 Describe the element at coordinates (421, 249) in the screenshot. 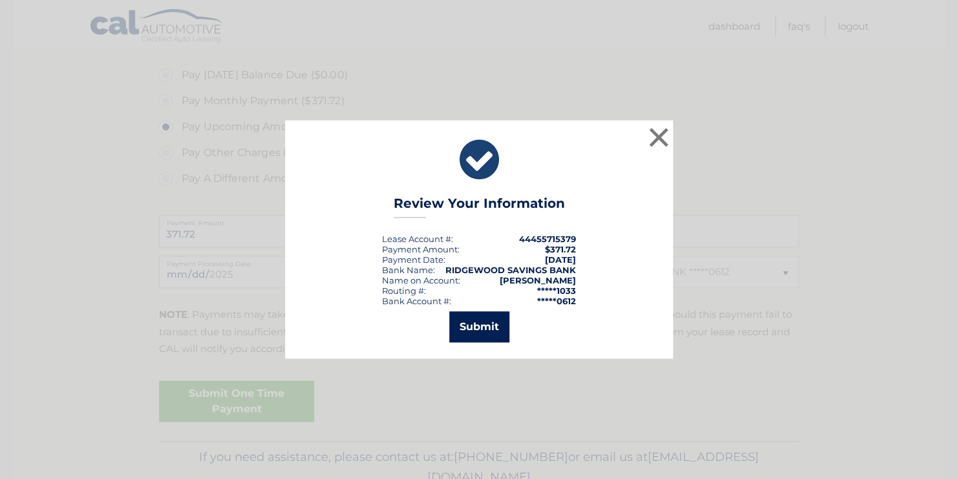

I see `div: Payment Amount:` at that location.